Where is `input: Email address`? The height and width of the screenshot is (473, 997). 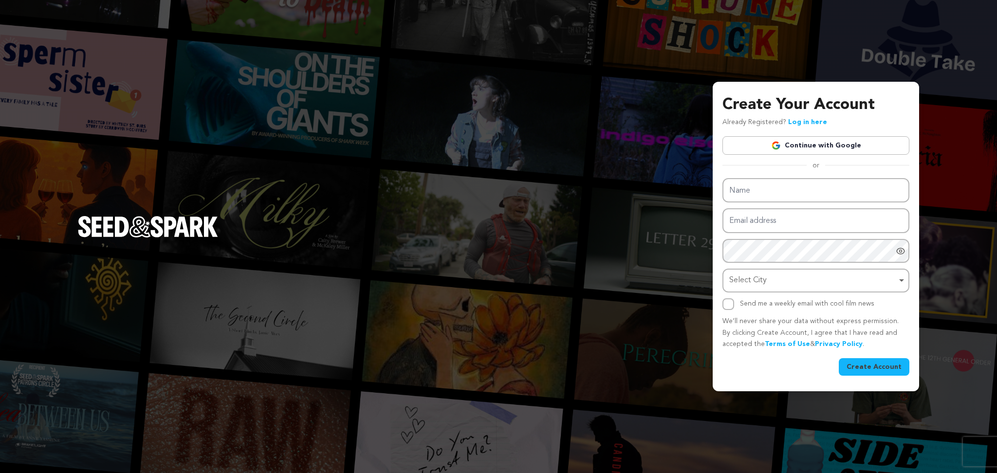 input: Email address is located at coordinates (816, 221).